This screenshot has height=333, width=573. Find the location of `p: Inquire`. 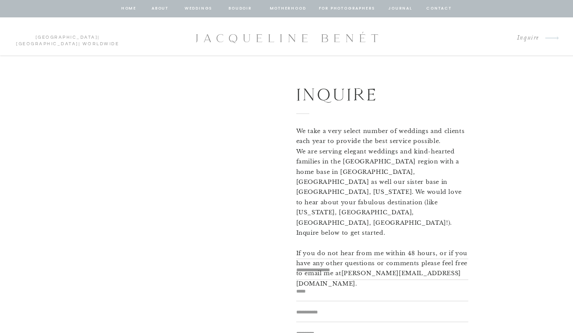

p: Inquire is located at coordinates (524, 38).